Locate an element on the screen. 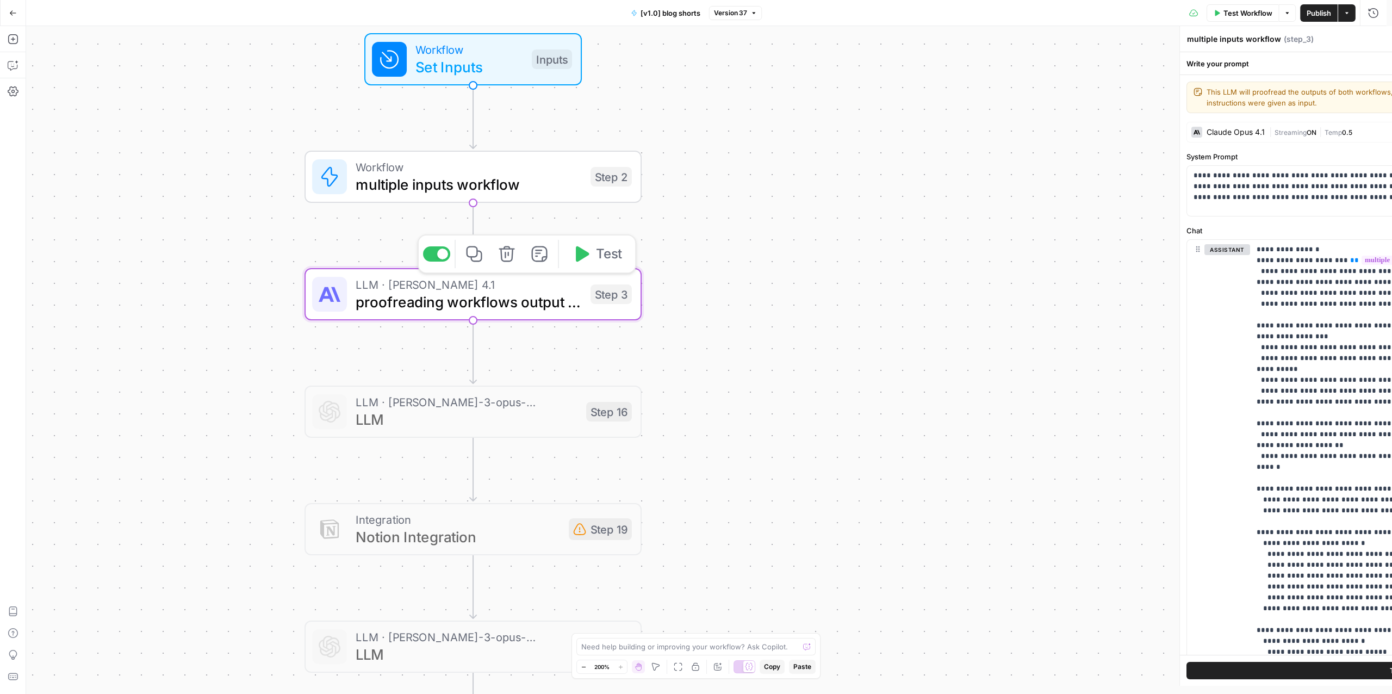 This screenshot has height=694, width=1392. div: Step 2 is located at coordinates (611, 177).